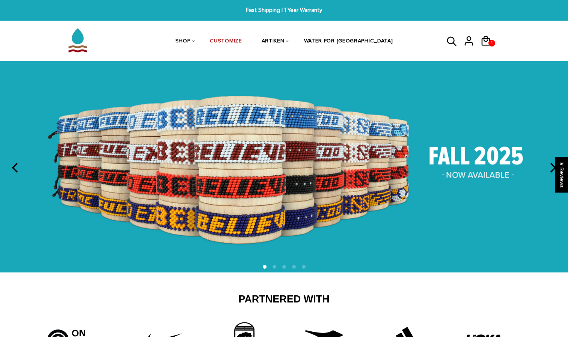  What do you see at coordinates (273, 42) in the screenshot?
I see `a: ARTIKEN` at bounding box center [273, 42].